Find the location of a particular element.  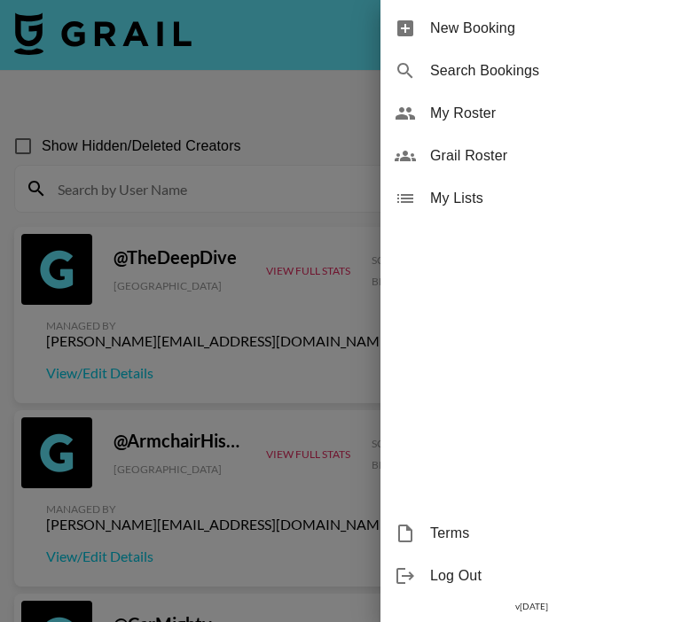

div: My Roster is located at coordinates (531, 113).